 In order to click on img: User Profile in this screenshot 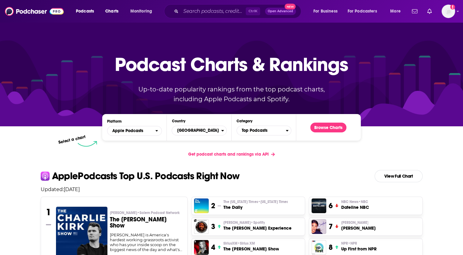, I will do `click(448, 11)`.